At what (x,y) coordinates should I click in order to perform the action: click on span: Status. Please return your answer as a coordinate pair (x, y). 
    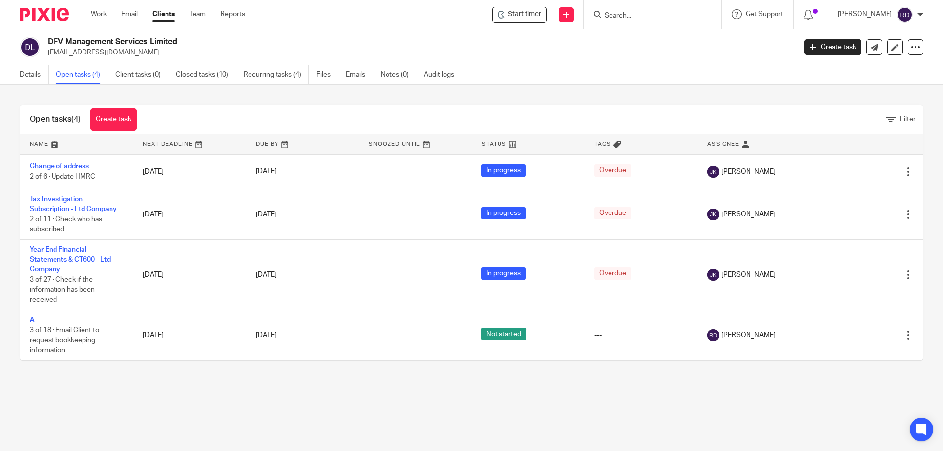
    Looking at the image, I should click on (494, 144).